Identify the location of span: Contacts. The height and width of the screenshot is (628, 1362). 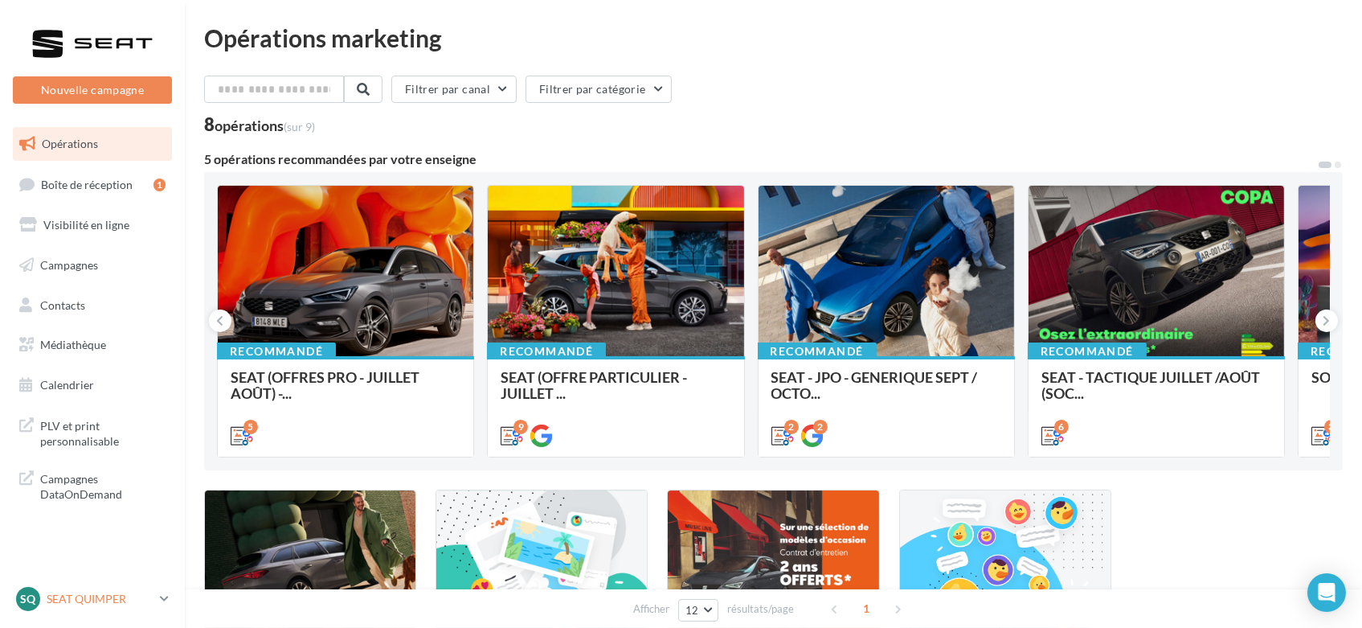
(63, 304).